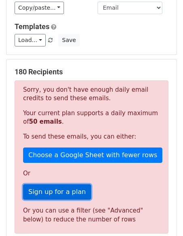 The width and height of the screenshot is (183, 236). I want to click on h5: 180 Recipients, so click(91, 72).